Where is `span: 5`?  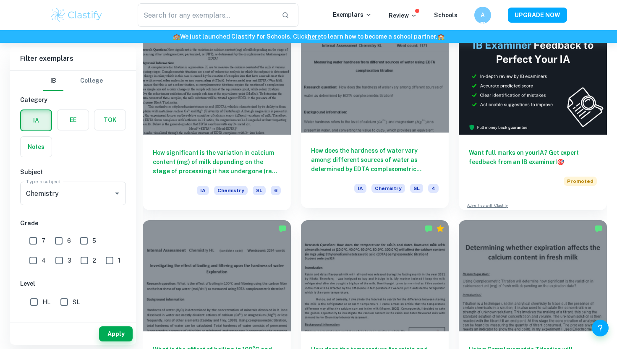 span: 5 is located at coordinates (94, 241).